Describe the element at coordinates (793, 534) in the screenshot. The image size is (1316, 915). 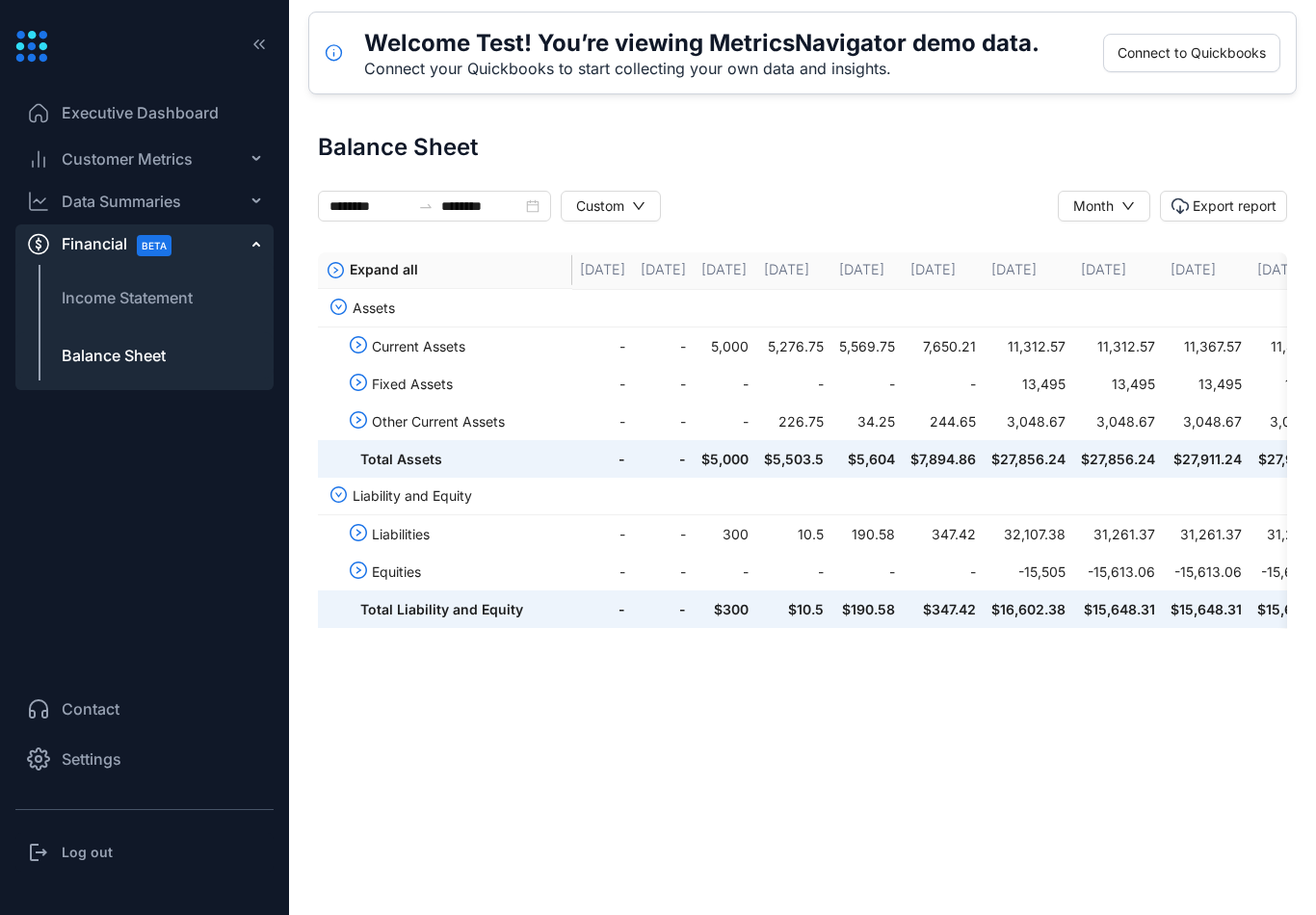
I see `span: 10.5` at that location.